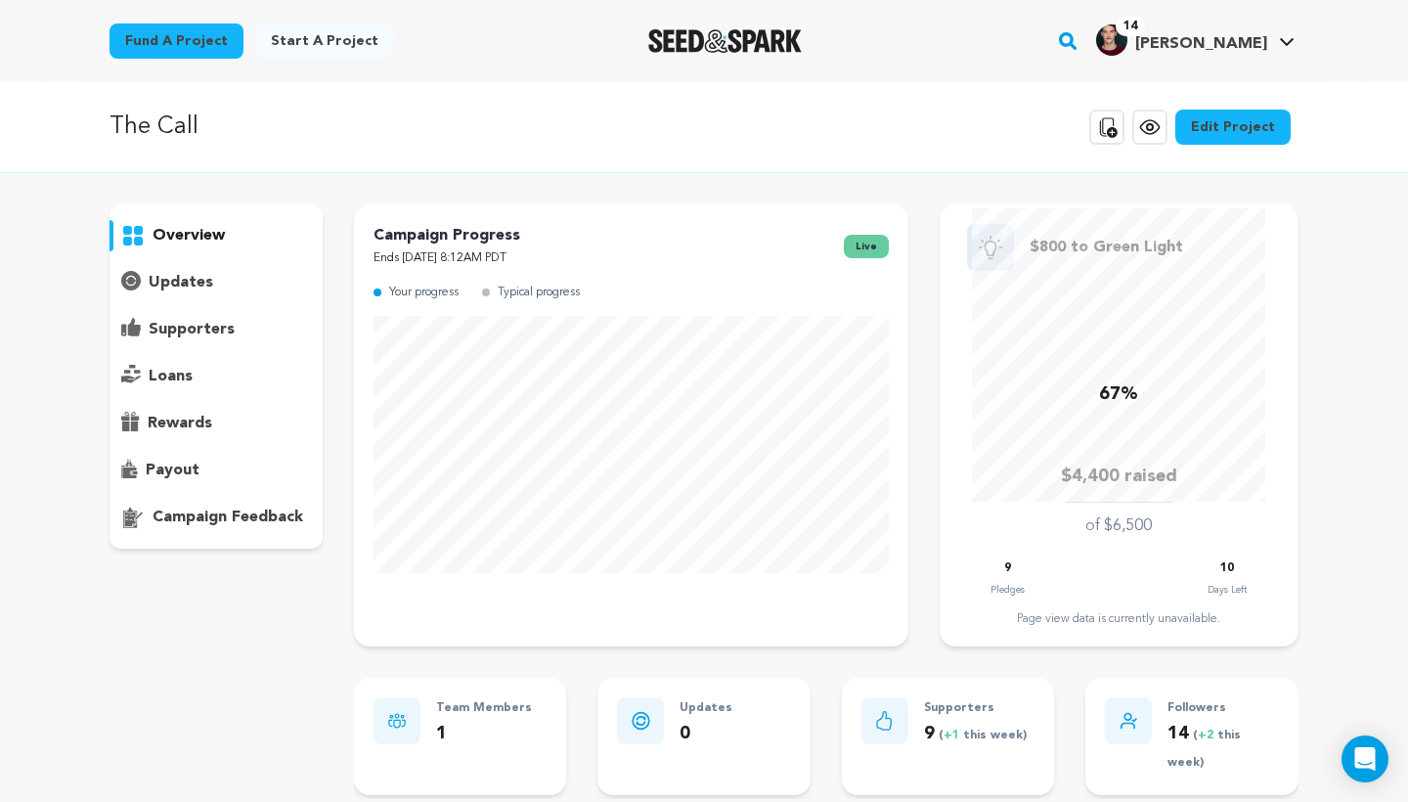 The height and width of the screenshot is (802, 1408). Describe the element at coordinates (154, 127) in the screenshot. I see `p: The Call` at that location.